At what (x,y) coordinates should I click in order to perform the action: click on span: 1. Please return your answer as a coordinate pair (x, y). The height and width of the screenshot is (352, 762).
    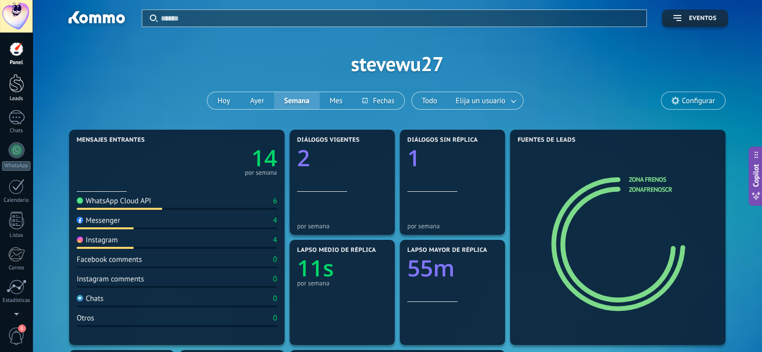
    Looking at the image, I should click on (22, 328).